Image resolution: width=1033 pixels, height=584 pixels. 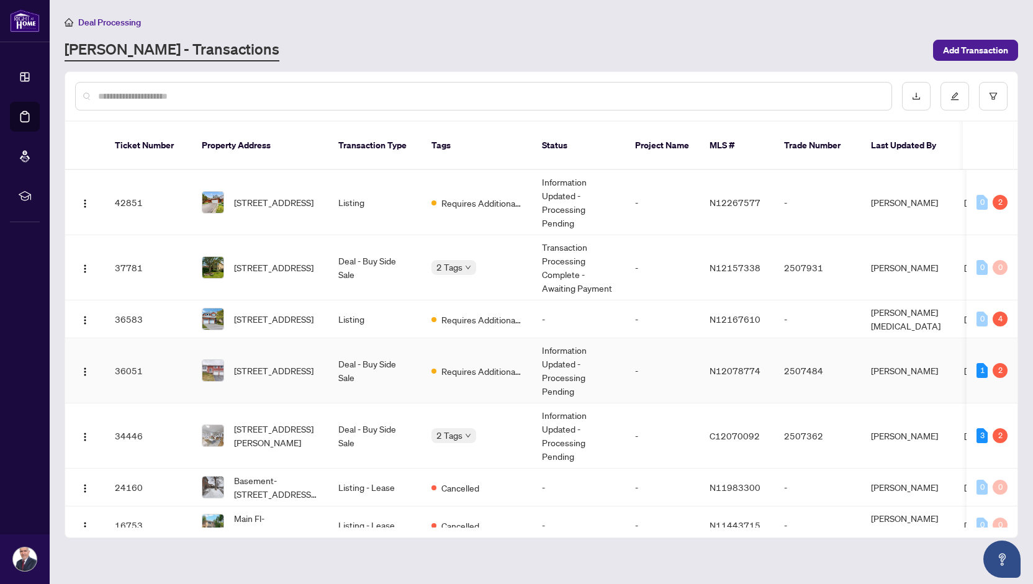 What do you see at coordinates (25, 20) in the screenshot?
I see `img: logo` at bounding box center [25, 20].